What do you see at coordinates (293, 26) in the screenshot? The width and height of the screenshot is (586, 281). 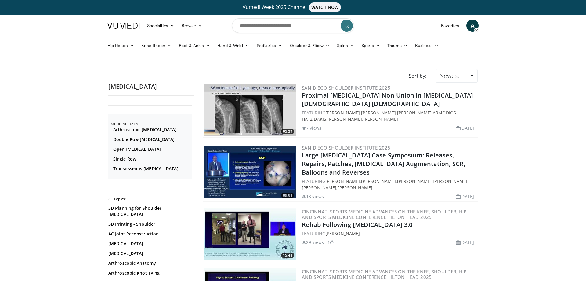 I see `input: Search topics, interventions` at bounding box center [293, 26].